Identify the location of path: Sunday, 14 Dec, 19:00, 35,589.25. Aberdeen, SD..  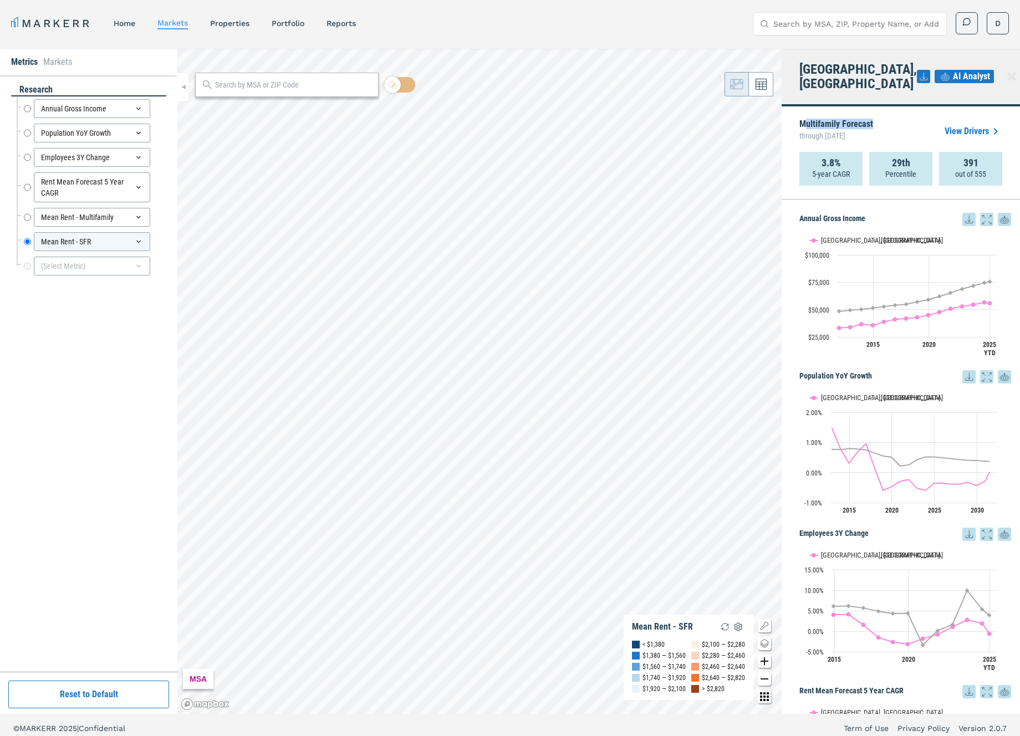
(873, 326).